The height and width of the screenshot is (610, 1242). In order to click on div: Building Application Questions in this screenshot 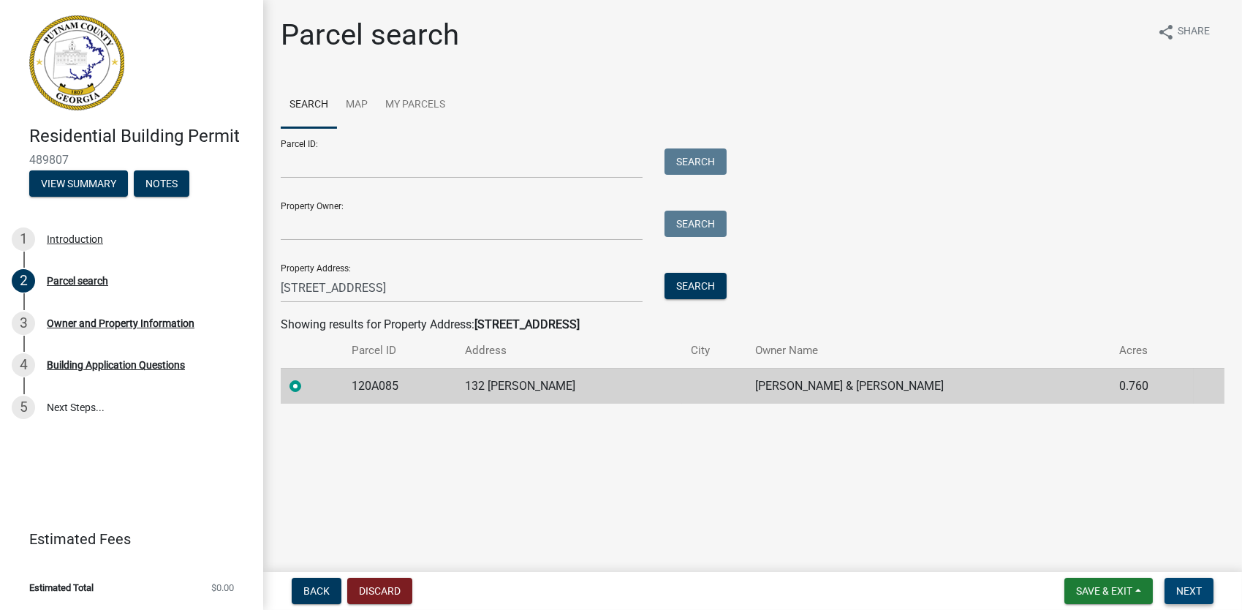, I will do `click(115, 365)`.